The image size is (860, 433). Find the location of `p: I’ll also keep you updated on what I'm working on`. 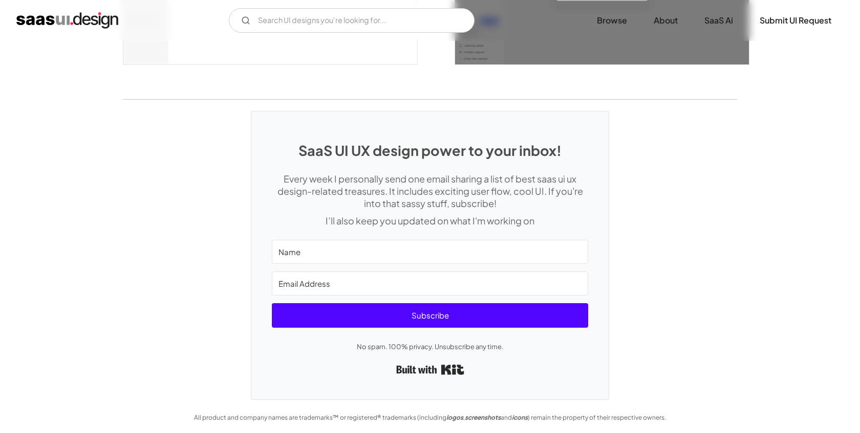

p: I’ll also keep you updated on what I'm working on is located at coordinates (430, 221).